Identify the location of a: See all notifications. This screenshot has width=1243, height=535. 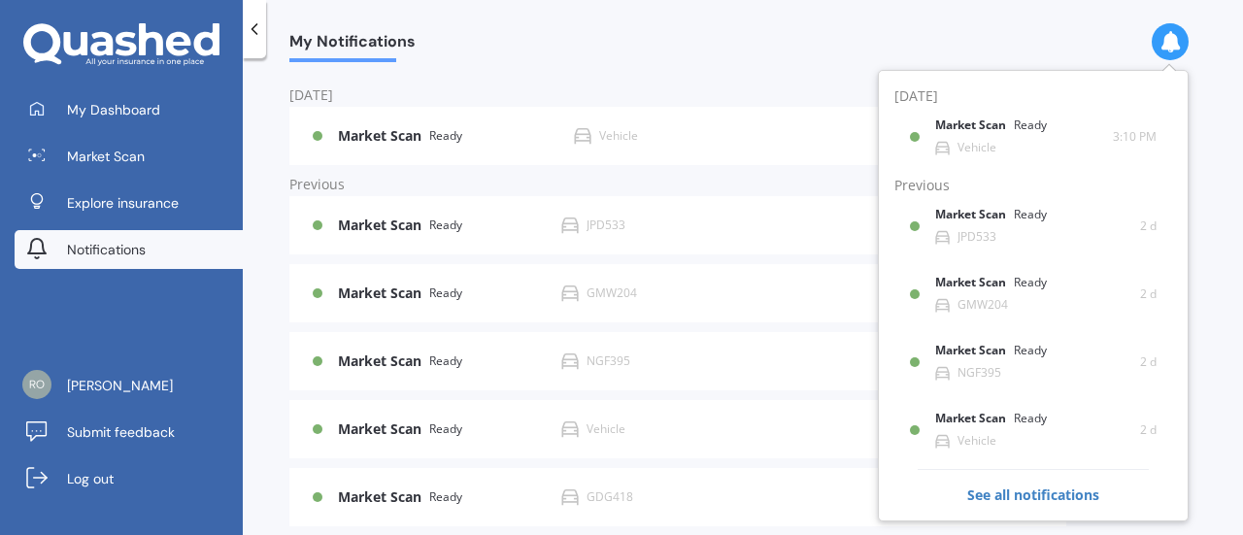
(1033, 487).